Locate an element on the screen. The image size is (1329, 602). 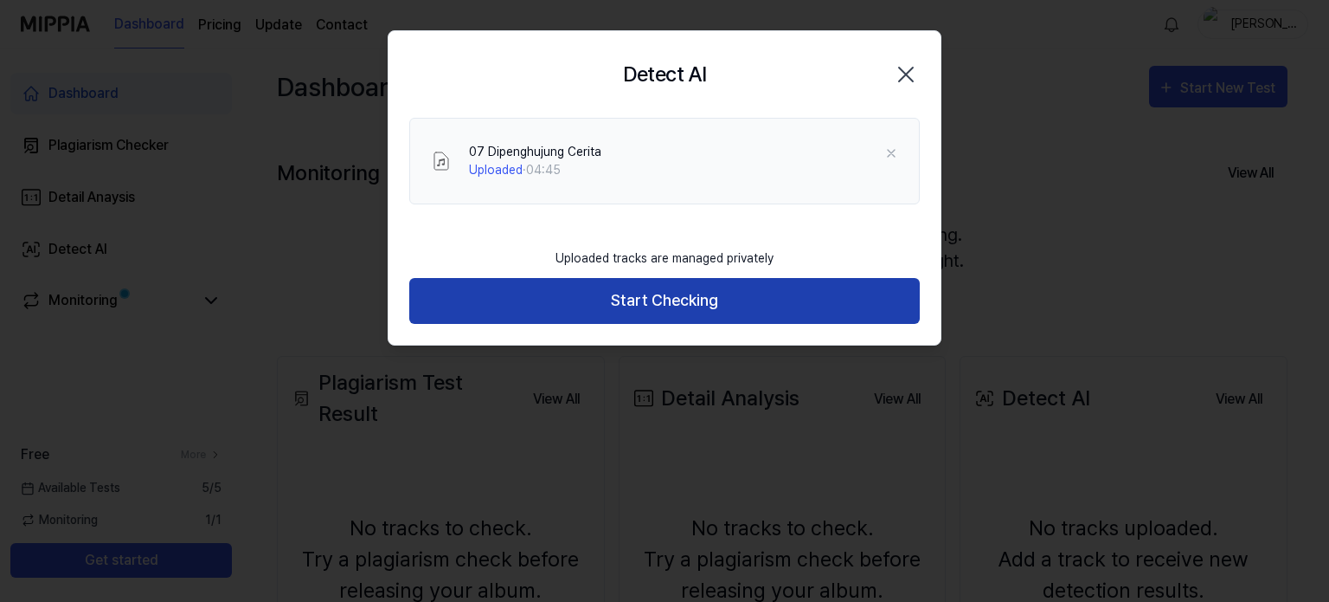
div: Uploaded tracks are managed privately is located at coordinates (665, 258).